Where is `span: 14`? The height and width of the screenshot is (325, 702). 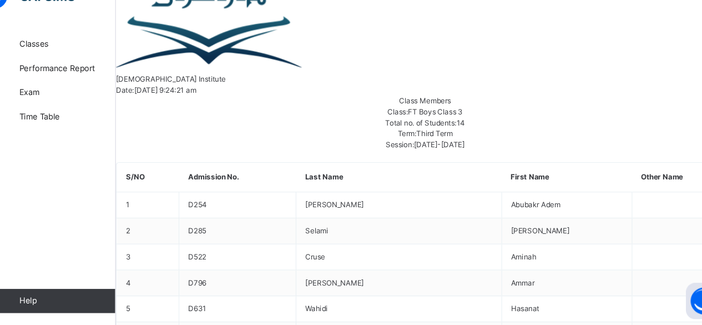 span: 14 is located at coordinates (451, 138).